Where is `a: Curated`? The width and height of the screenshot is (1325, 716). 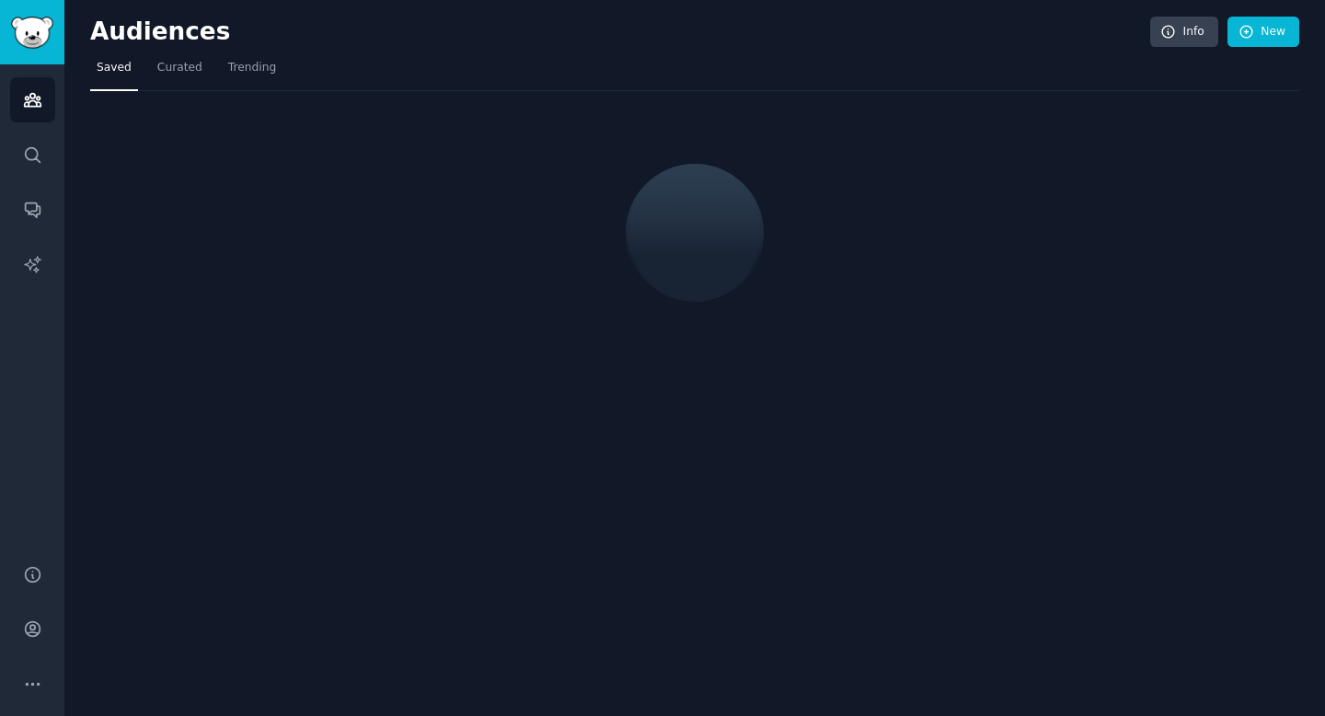
a: Curated is located at coordinates (179, 72).